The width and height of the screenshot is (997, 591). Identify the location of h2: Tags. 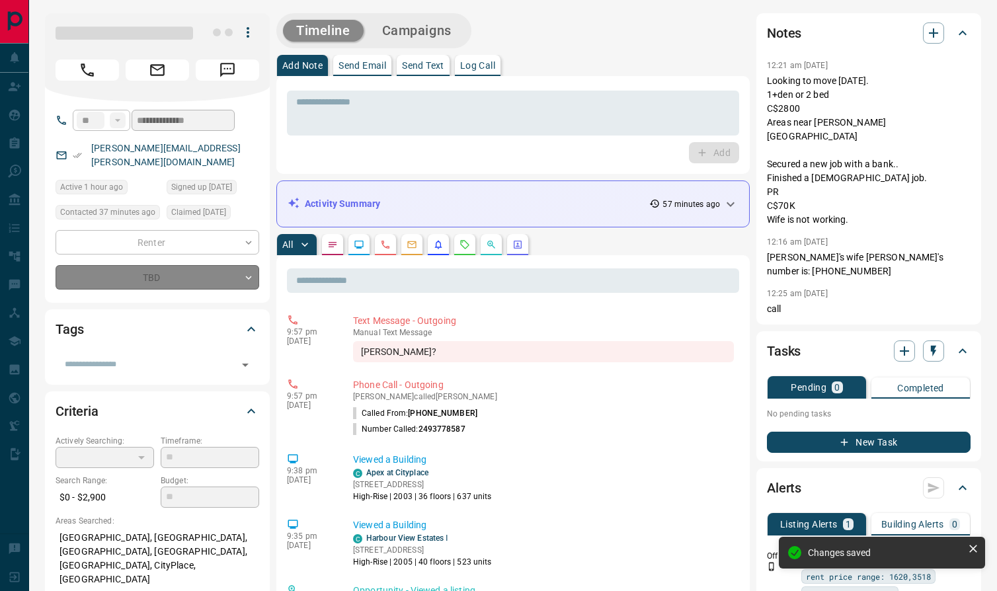
(69, 329).